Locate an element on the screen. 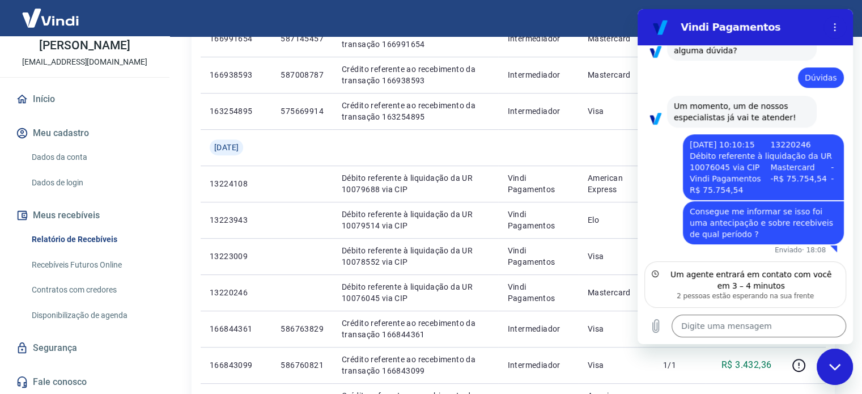  a: Dados de login is located at coordinates (91, 182).